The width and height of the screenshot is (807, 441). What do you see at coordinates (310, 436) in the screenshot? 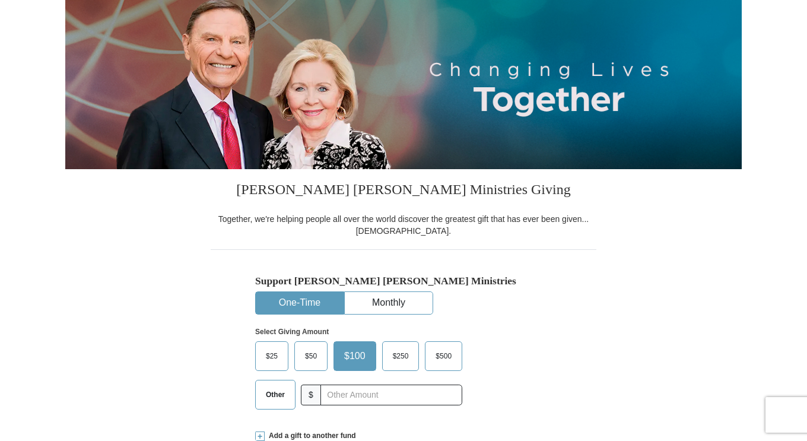
I see `span: Add a gift to another fund` at bounding box center [310, 436].